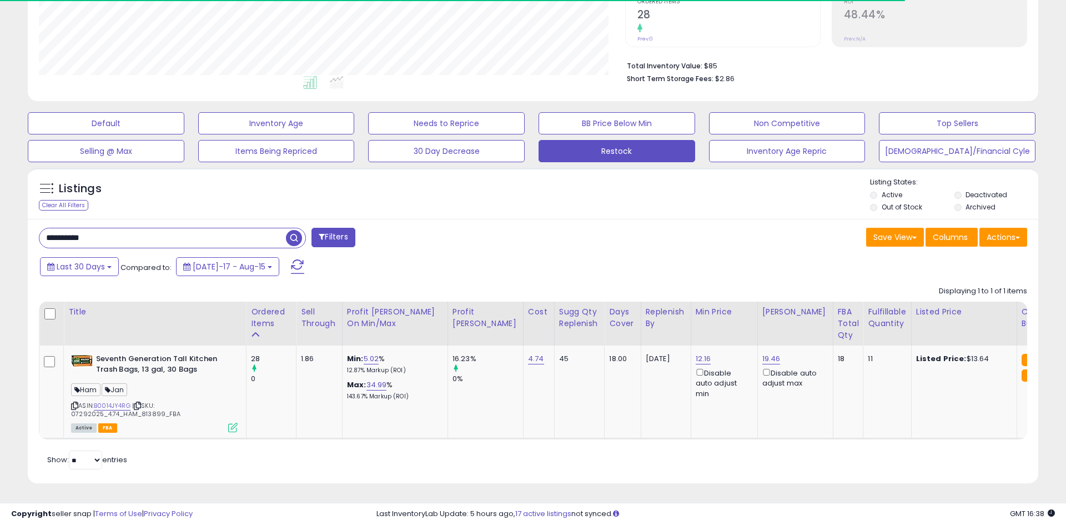 The width and height of the screenshot is (1066, 525). I want to click on button: Last 30 Days, so click(79, 267).